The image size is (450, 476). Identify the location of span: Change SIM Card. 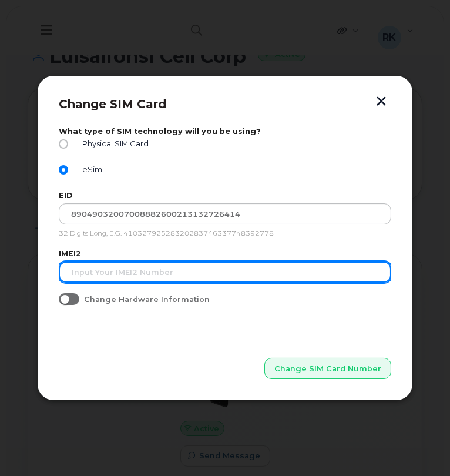
(112, 104).